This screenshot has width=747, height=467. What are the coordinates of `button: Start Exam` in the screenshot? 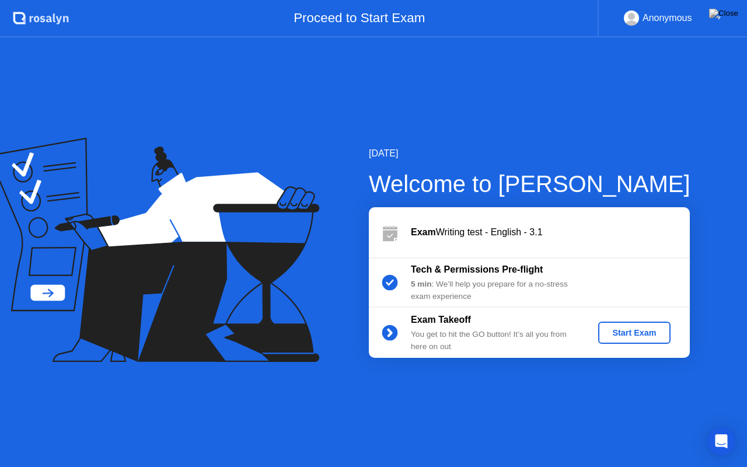 It's located at (634, 333).